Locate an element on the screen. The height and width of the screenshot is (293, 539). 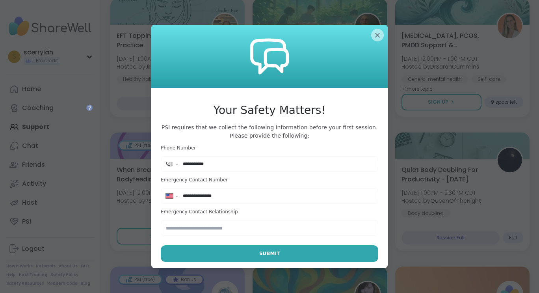
h3: Your Safety Matters! is located at coordinates (269, 110).